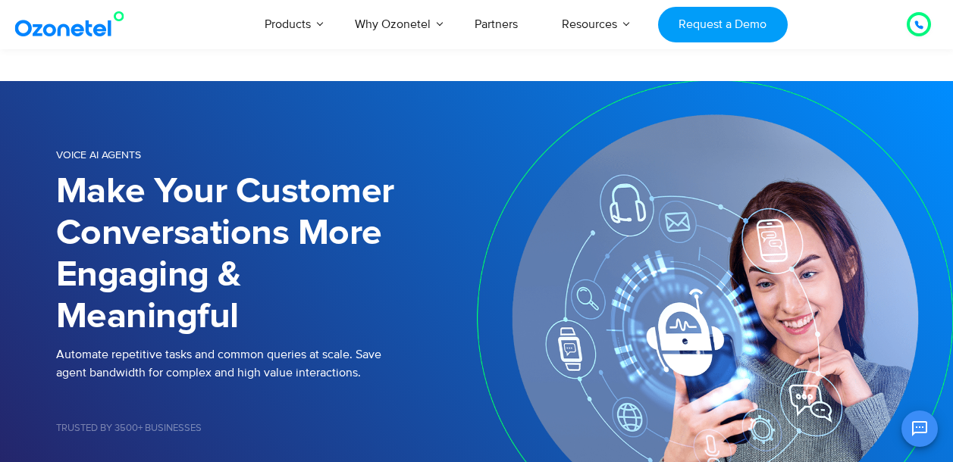 This screenshot has height=462, width=953. I want to click on button: Open chat, so click(919, 429).